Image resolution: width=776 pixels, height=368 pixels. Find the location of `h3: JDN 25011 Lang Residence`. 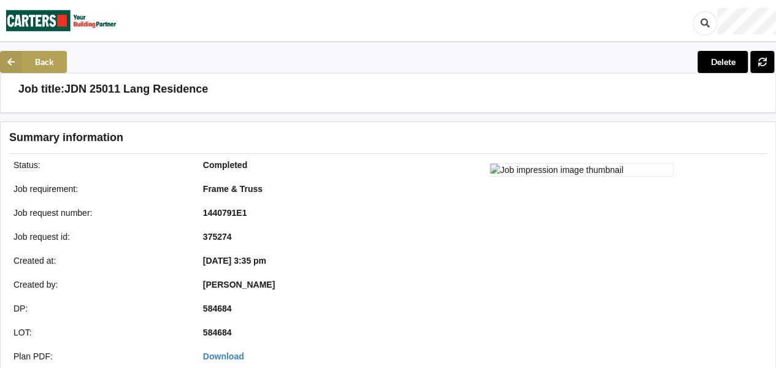

h3: JDN 25011 Lang Residence is located at coordinates (136, 89).